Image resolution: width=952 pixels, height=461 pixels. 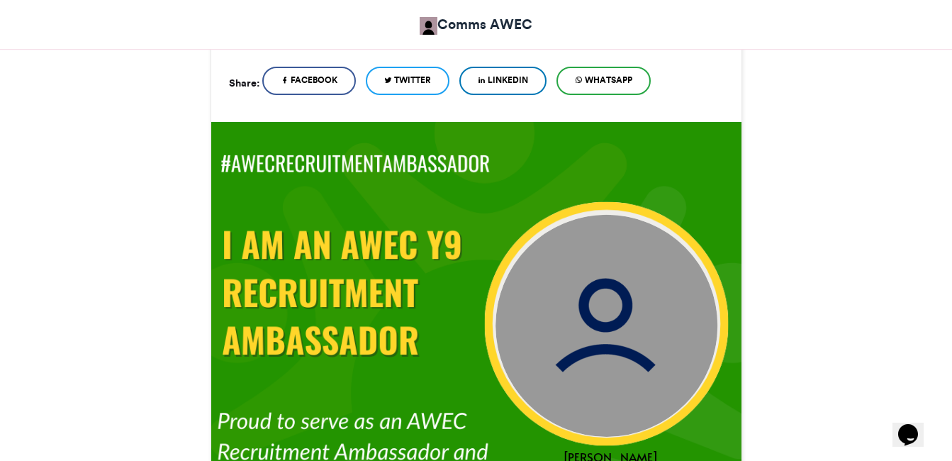 What do you see at coordinates (608, 80) in the screenshot?
I see `span: WhatsApp` at bounding box center [608, 80].